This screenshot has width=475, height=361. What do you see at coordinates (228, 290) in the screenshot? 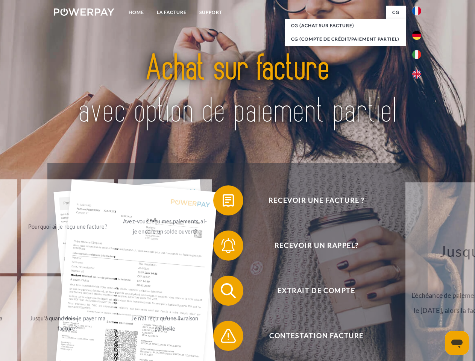
I see `img: qb_search.svg` at bounding box center [228, 290].